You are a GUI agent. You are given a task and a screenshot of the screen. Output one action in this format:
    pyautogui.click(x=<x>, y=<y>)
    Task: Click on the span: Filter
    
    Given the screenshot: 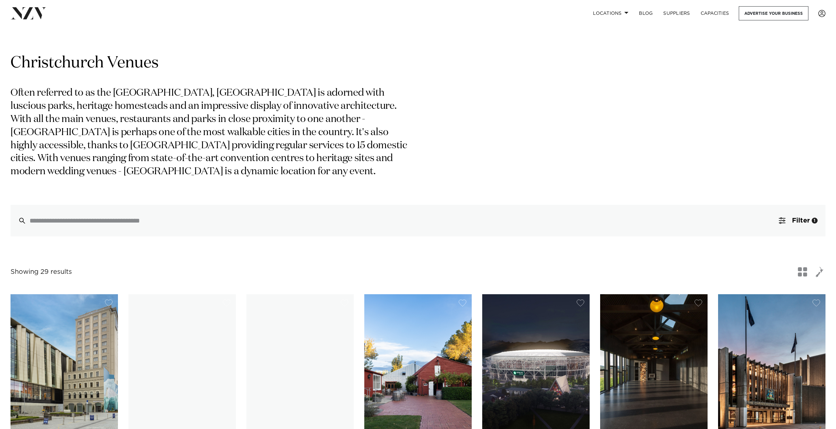 What is the action you would take?
    pyautogui.click(x=801, y=221)
    